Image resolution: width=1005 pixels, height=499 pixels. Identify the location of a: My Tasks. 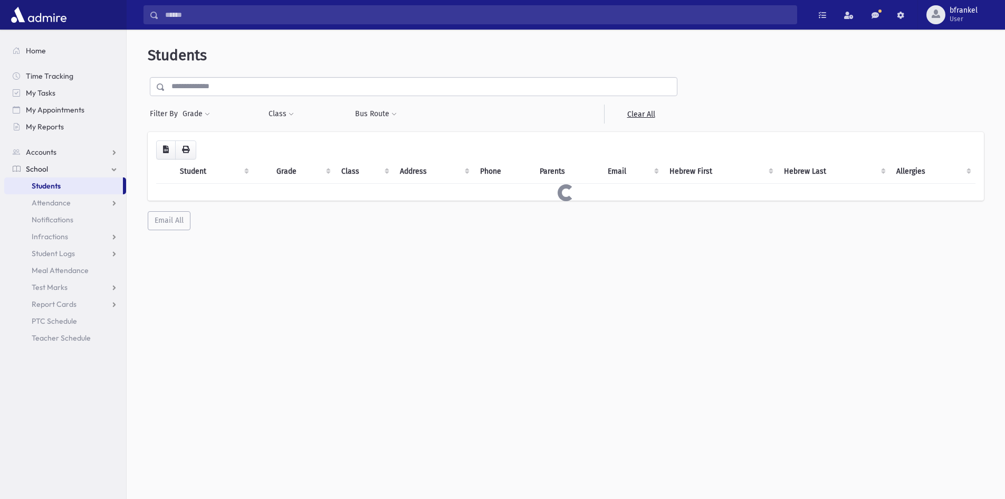
(65, 93).